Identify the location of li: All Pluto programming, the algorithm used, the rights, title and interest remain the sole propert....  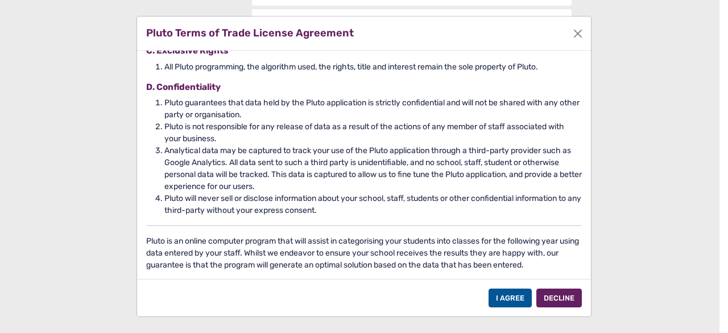
(373, 67).